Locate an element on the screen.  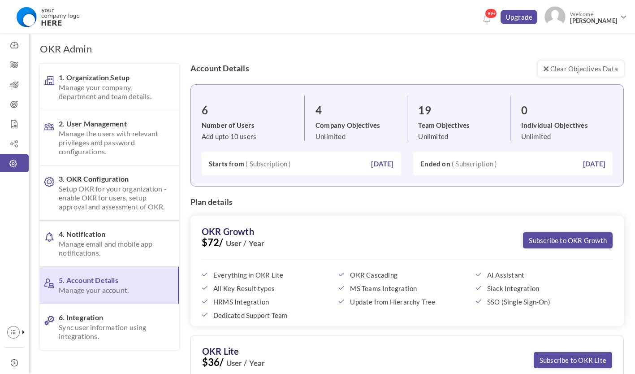
img: Logo is located at coordinates (48, 17).